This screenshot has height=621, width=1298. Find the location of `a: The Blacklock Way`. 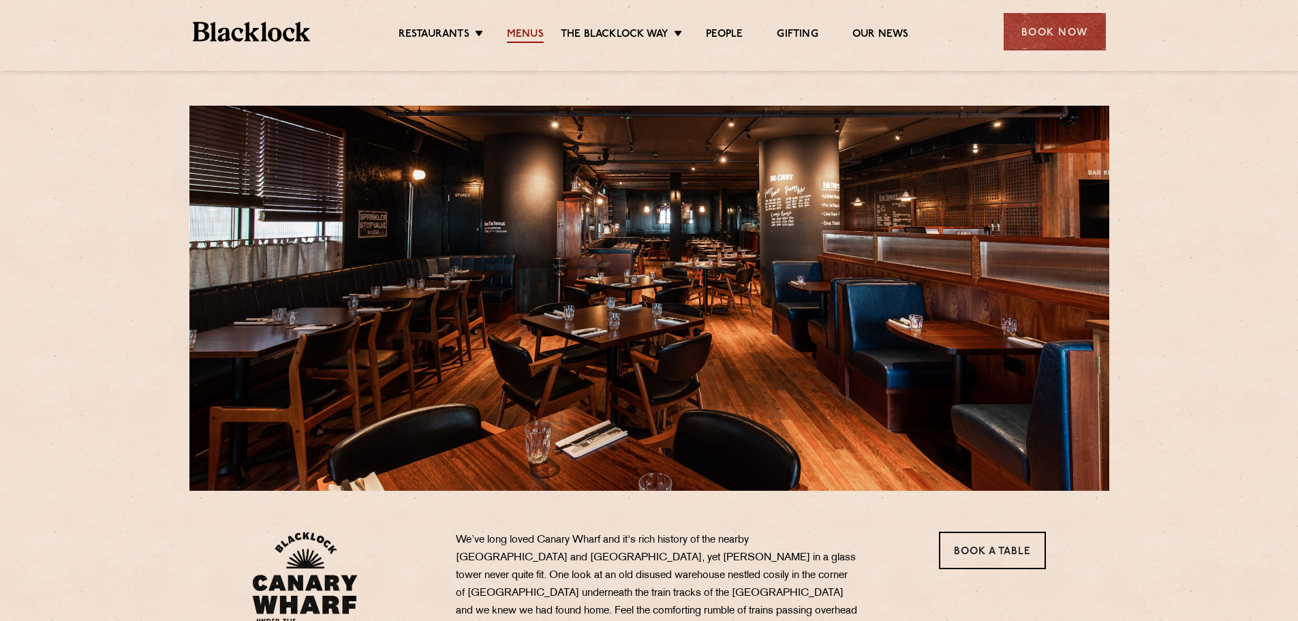

a: The Blacklock Way is located at coordinates (615, 35).